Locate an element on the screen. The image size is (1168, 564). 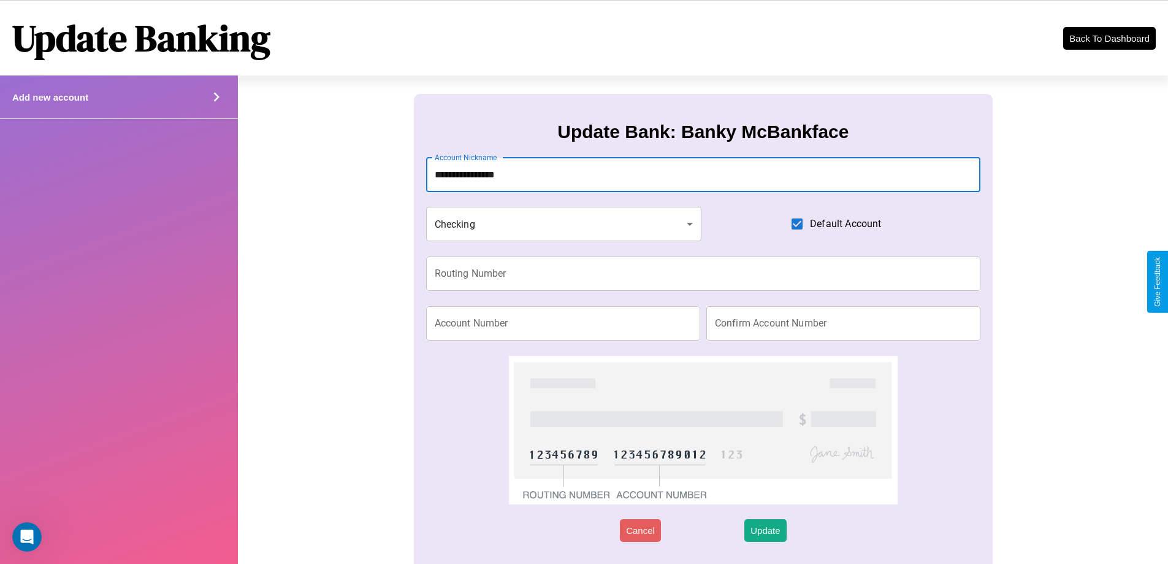
label: Account Nickname is located at coordinates (466, 157).